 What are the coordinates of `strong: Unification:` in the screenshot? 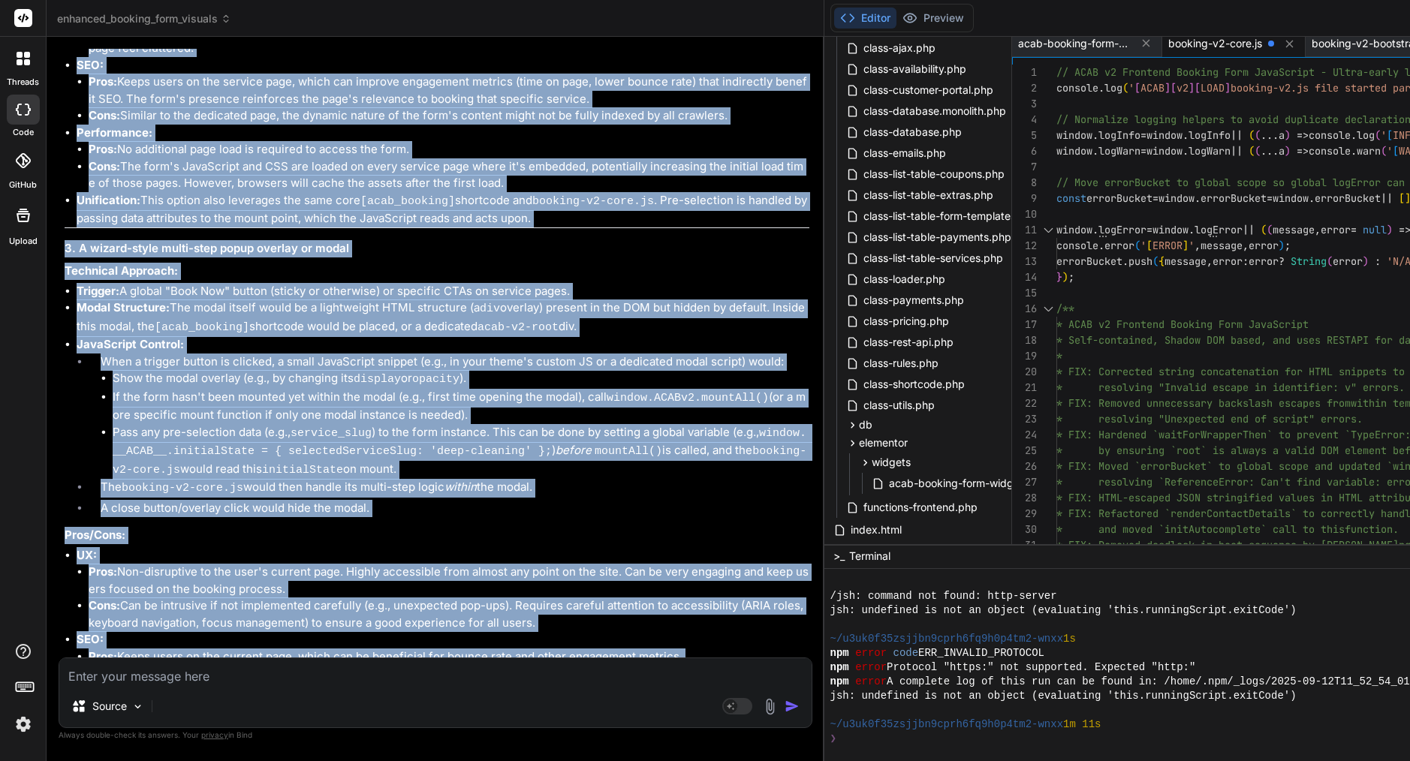 It's located at (108, 200).